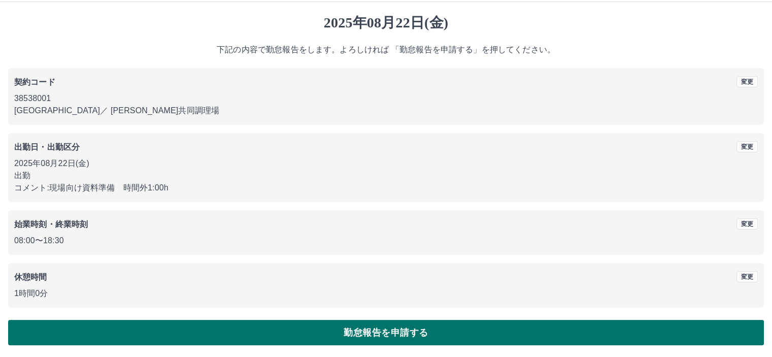 This screenshot has height=357, width=772. What do you see at coordinates (386, 240) in the screenshot?
I see `p: 08:00 〜 18:30` at bounding box center [386, 240].